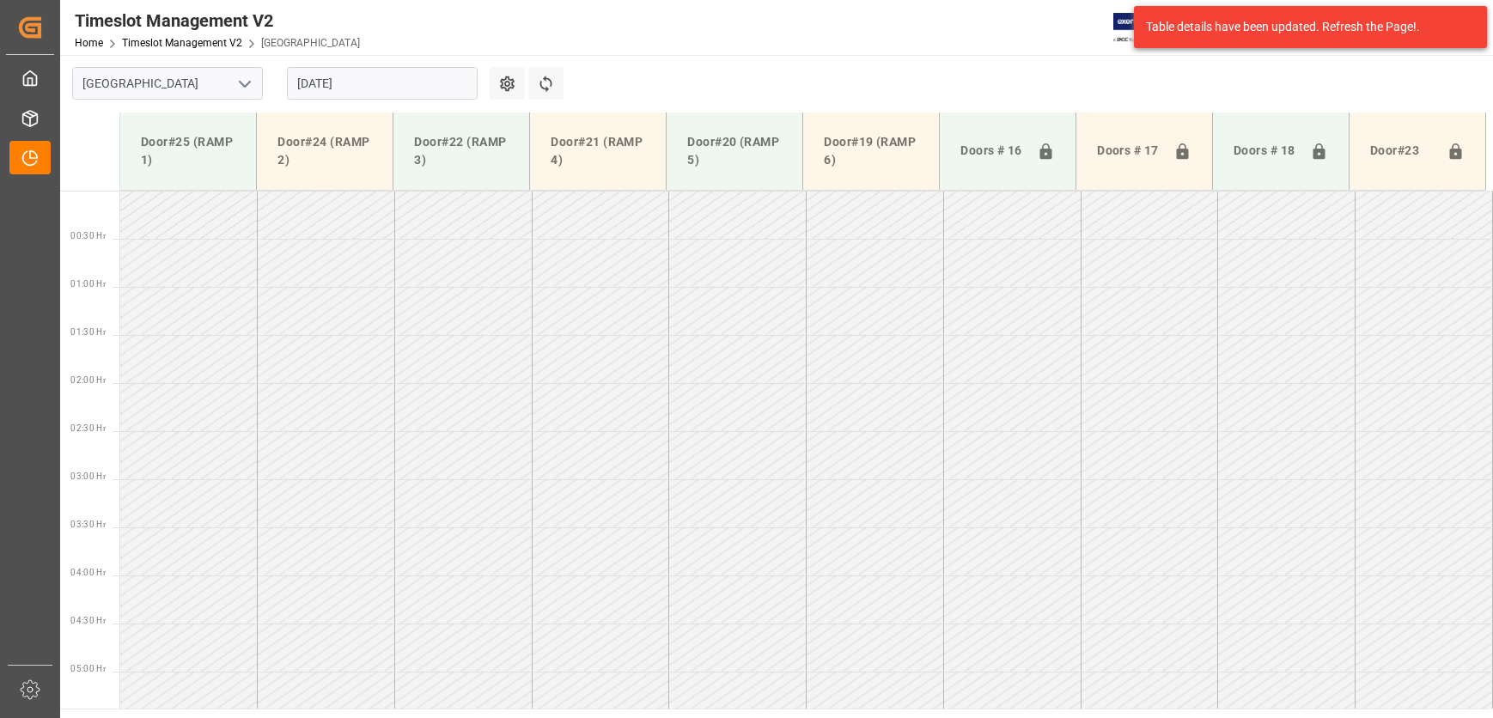  I want to click on span: 05:00 Hr, so click(88, 668).